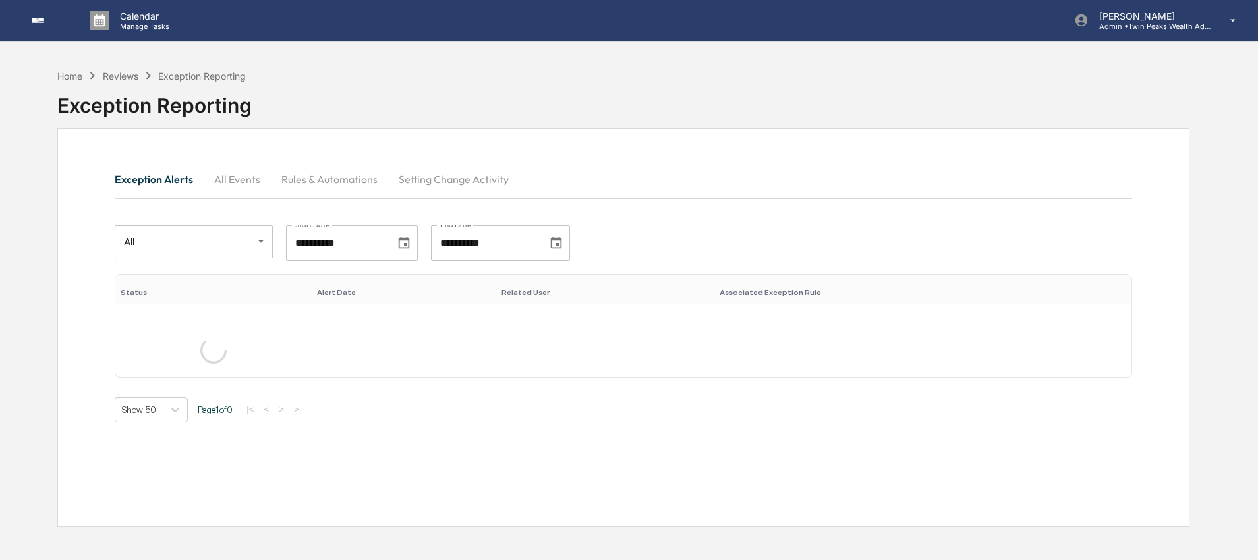  I want to click on div: secondary tabs example, so click(623, 179).